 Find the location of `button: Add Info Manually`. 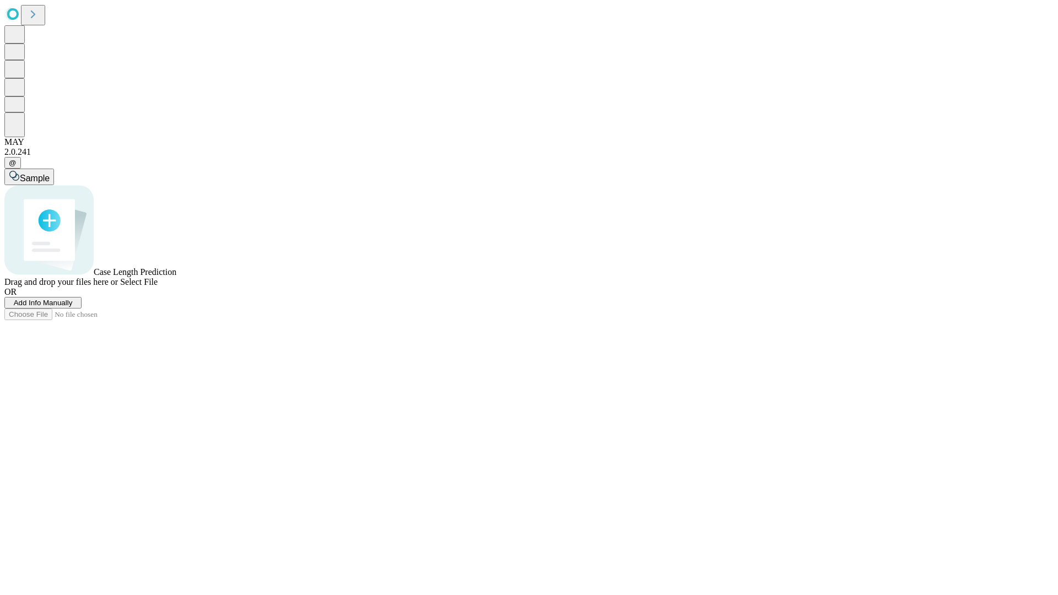

button: Add Info Manually is located at coordinates (43, 303).